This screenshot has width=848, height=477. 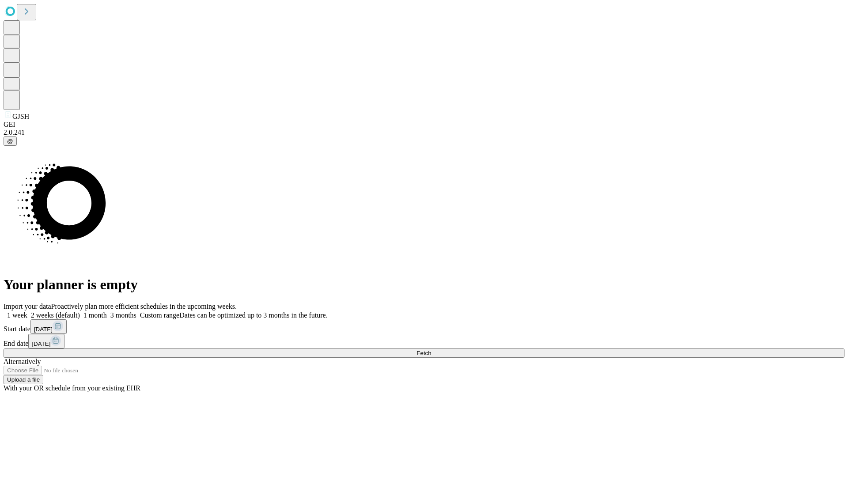 I want to click on div: End date, so click(x=424, y=341).